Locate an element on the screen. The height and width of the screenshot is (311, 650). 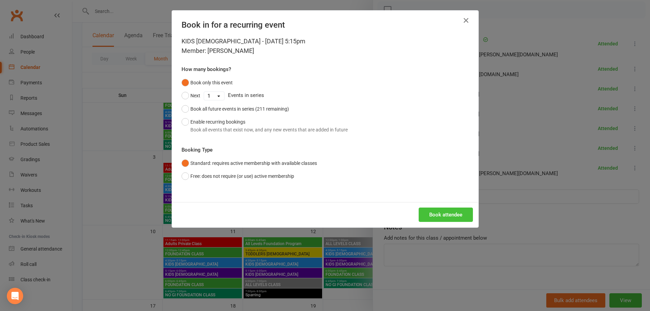
button: Book only this event is located at coordinates (207, 83).